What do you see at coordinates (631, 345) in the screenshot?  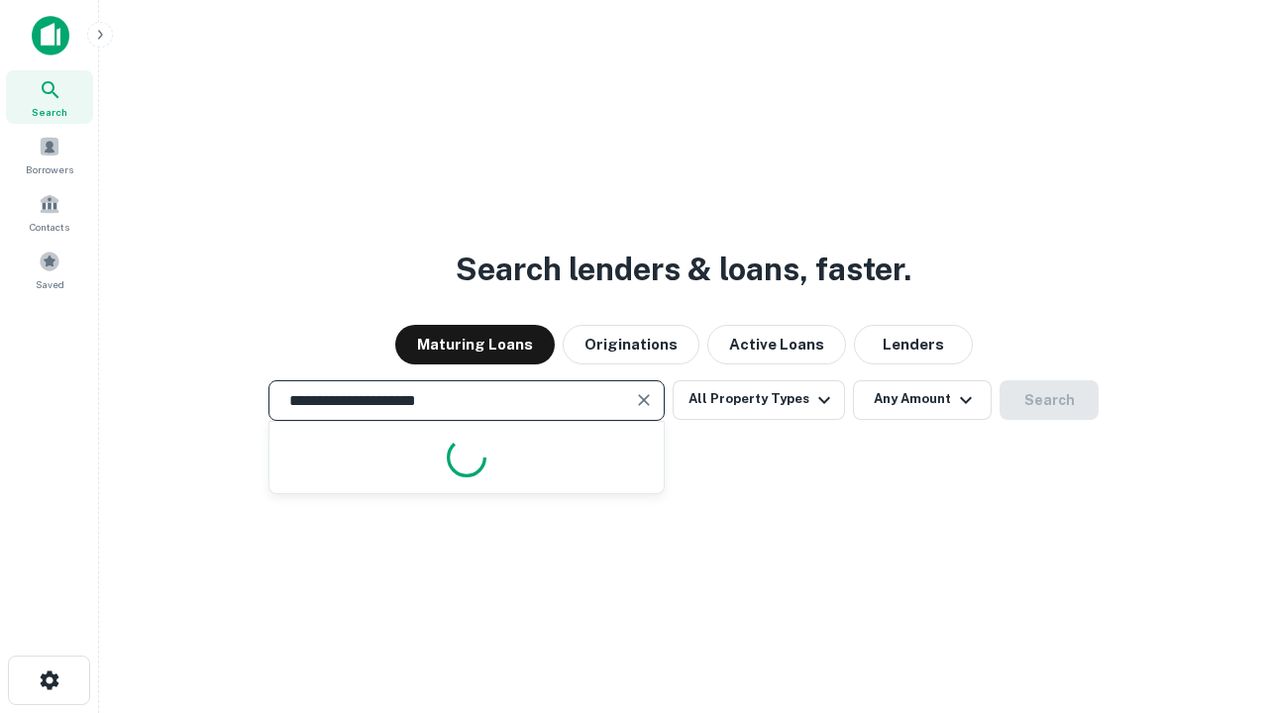 I see `button: Originations` at bounding box center [631, 345].